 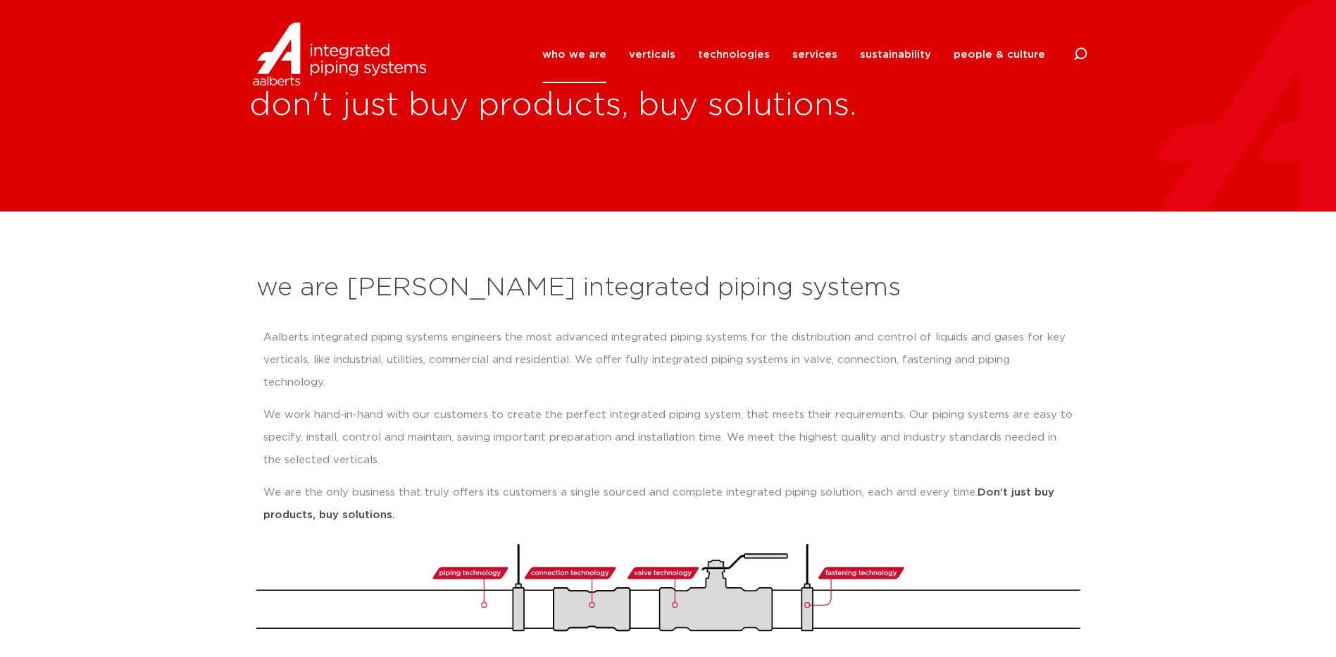 I want to click on p: We work hand-in-hand with our customers to create the perfect integrated piping system, that meet..., so click(x=669, y=437).